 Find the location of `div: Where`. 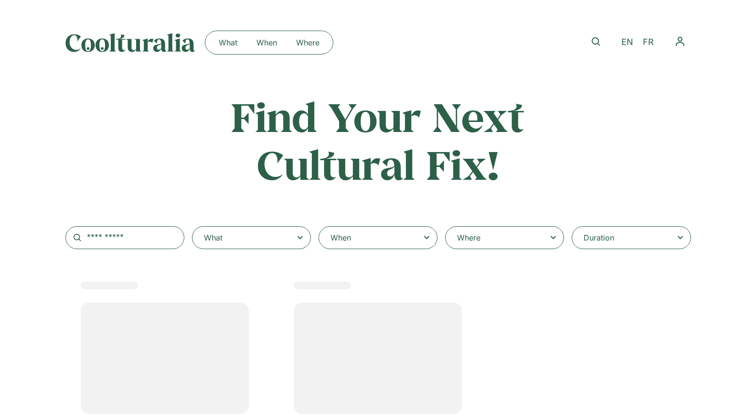

div: Where is located at coordinates (469, 237).